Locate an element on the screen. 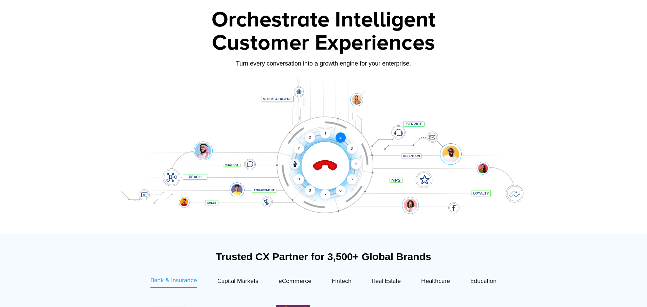  div: 3 is located at coordinates (352, 149).